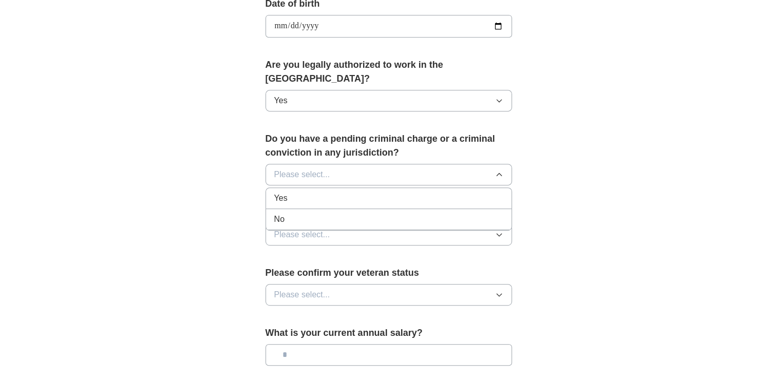  What do you see at coordinates (389, 101) in the screenshot?
I see `button: Yes` at bounding box center [389, 101].